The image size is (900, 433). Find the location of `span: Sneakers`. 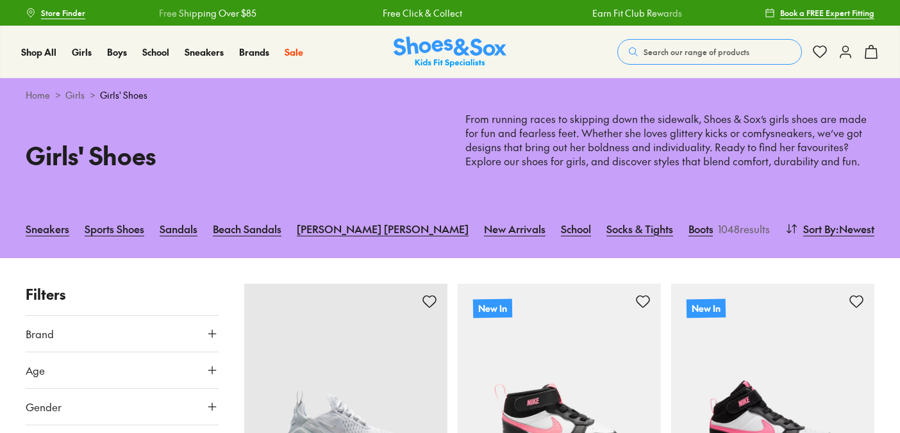

span: Sneakers is located at coordinates (204, 52).